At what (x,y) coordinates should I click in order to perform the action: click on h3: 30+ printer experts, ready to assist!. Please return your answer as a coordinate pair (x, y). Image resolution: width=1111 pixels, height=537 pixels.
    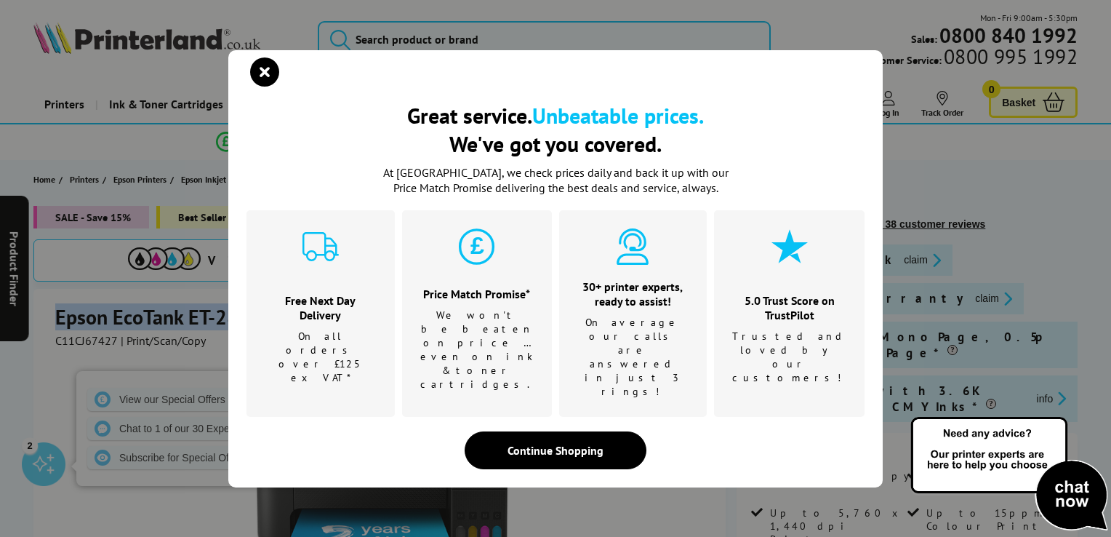
    Looking at the image, I should click on (633, 294).